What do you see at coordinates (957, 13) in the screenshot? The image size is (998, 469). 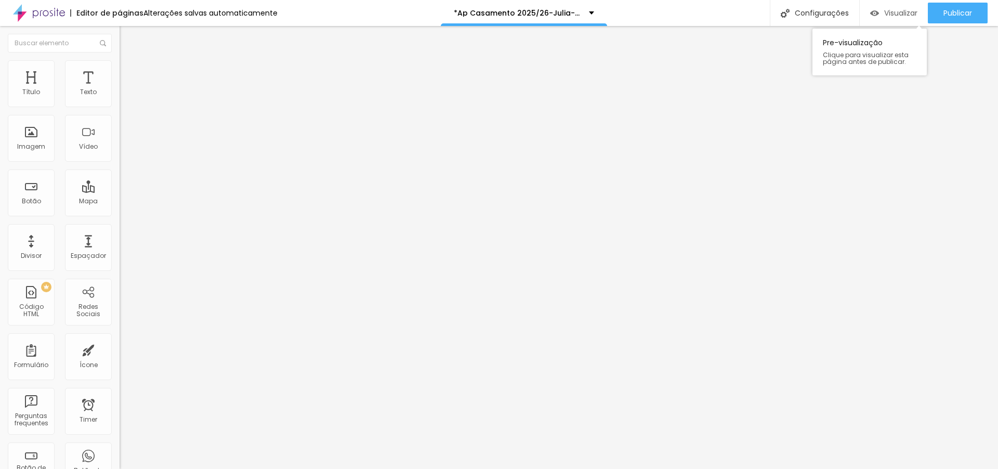 I see `button: Publicar` at bounding box center [957, 13].